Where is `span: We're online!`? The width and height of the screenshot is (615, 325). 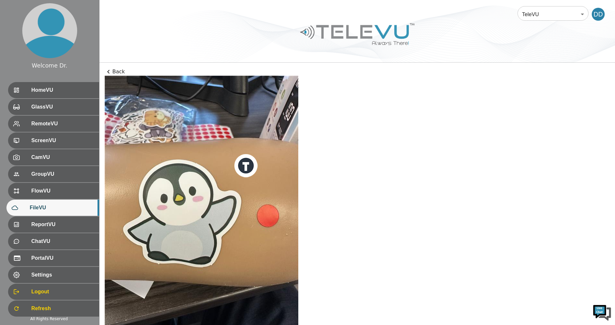
span: We're online! is located at coordinates (63, 114).